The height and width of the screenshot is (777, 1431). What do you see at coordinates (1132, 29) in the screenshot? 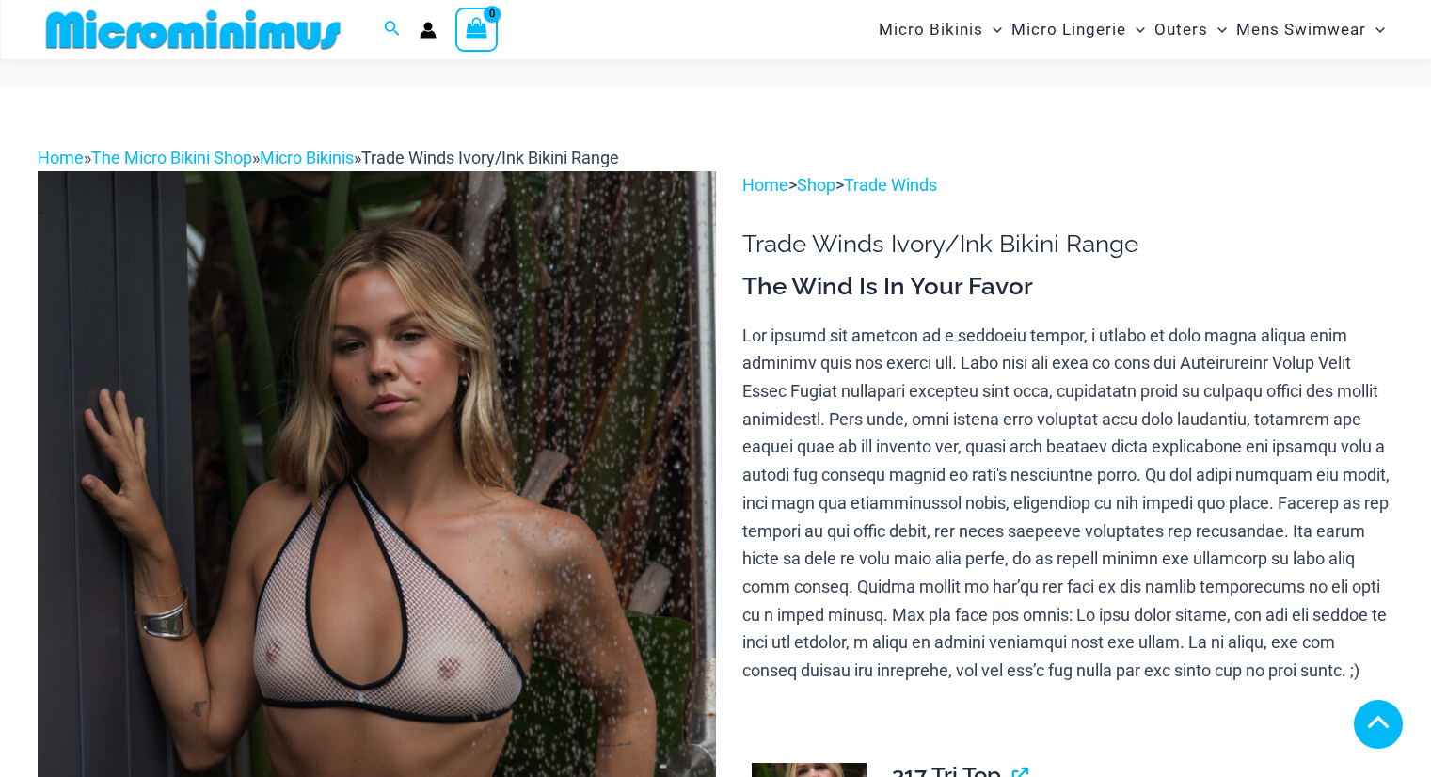
I see `nav: Site Navigation` at bounding box center [1132, 29].